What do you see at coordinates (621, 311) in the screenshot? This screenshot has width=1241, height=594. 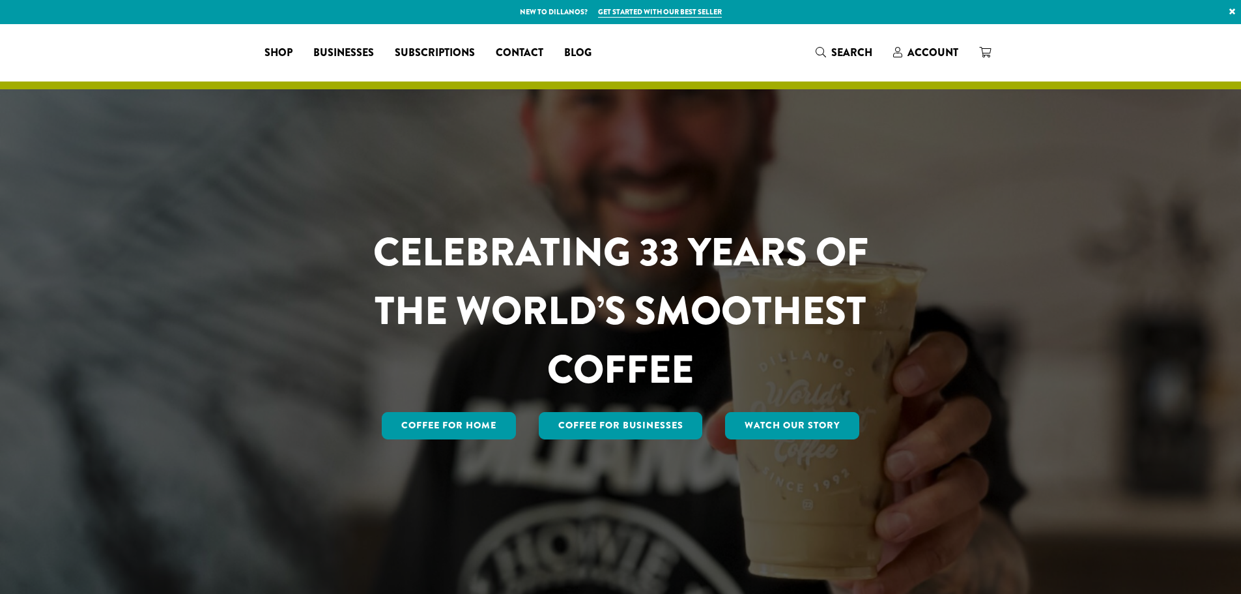 I see `h1: CELEBRATING 33 YEARS OF THE WORLD’S SMOOTHEST COFFEE` at bounding box center [621, 311].